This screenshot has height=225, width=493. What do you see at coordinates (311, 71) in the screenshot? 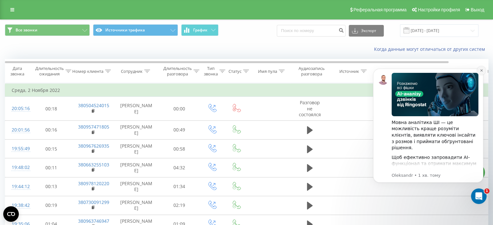
I see `div: Аудиозапись разговора` at bounding box center [311, 71].